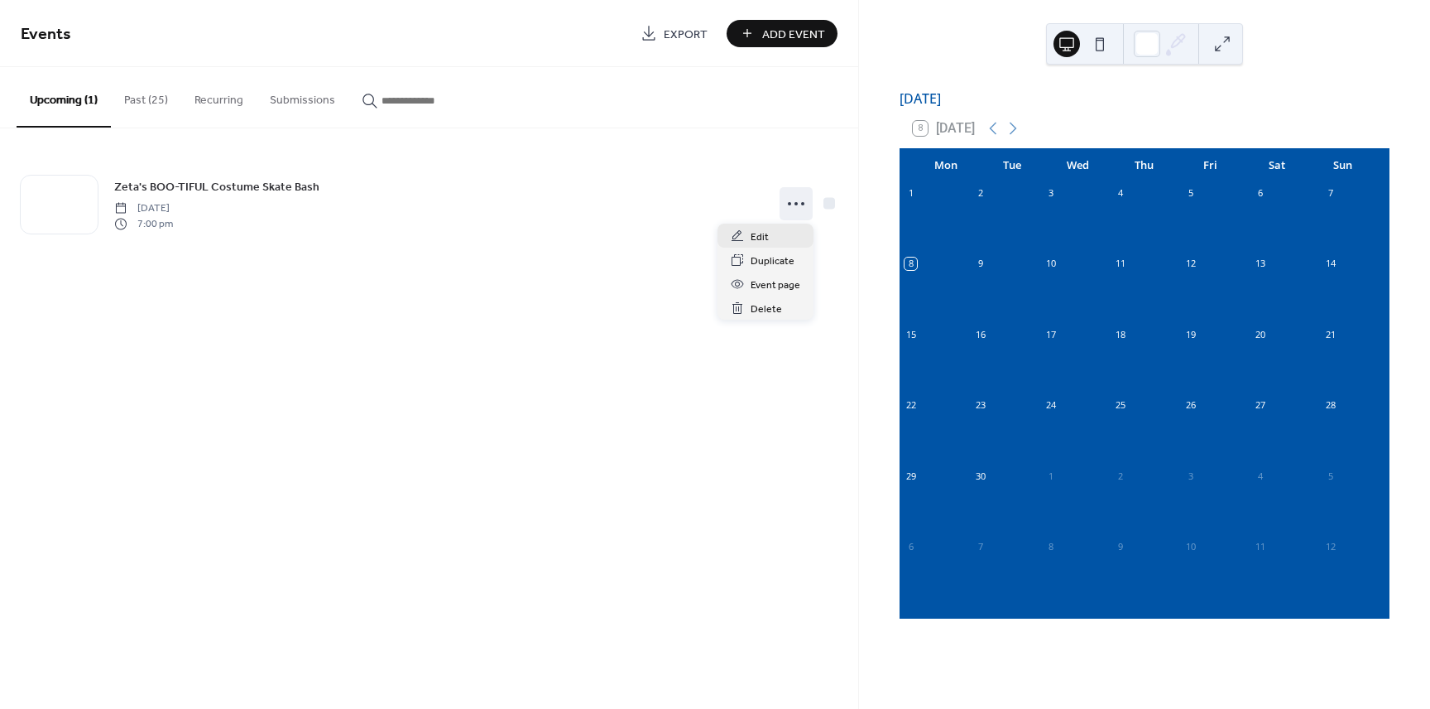 The height and width of the screenshot is (709, 1430). Describe the element at coordinates (794, 34) in the screenshot. I see `span: Add Event` at that location.